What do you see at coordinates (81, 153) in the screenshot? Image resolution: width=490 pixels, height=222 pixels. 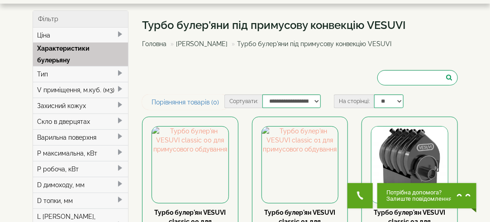 I see `div: P максимальна, кВт` at bounding box center [81, 153].